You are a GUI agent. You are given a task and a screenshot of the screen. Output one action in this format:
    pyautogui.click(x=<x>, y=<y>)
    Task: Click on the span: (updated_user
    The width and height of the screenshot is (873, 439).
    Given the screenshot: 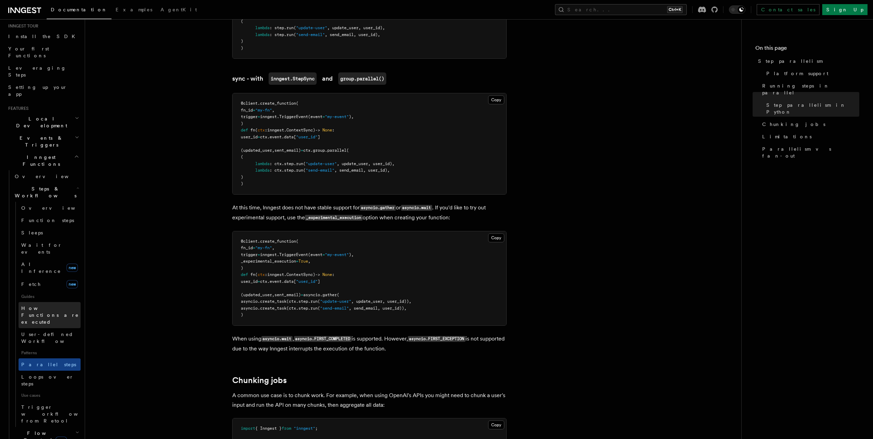 What is the action you would take?
    pyautogui.click(x=256, y=295)
    